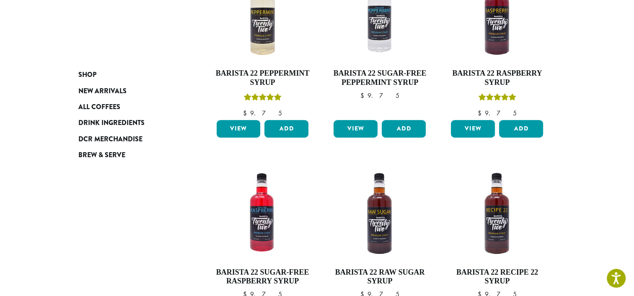  Describe the element at coordinates (129, 155) in the screenshot. I see `a: Brew & Serve` at that location.